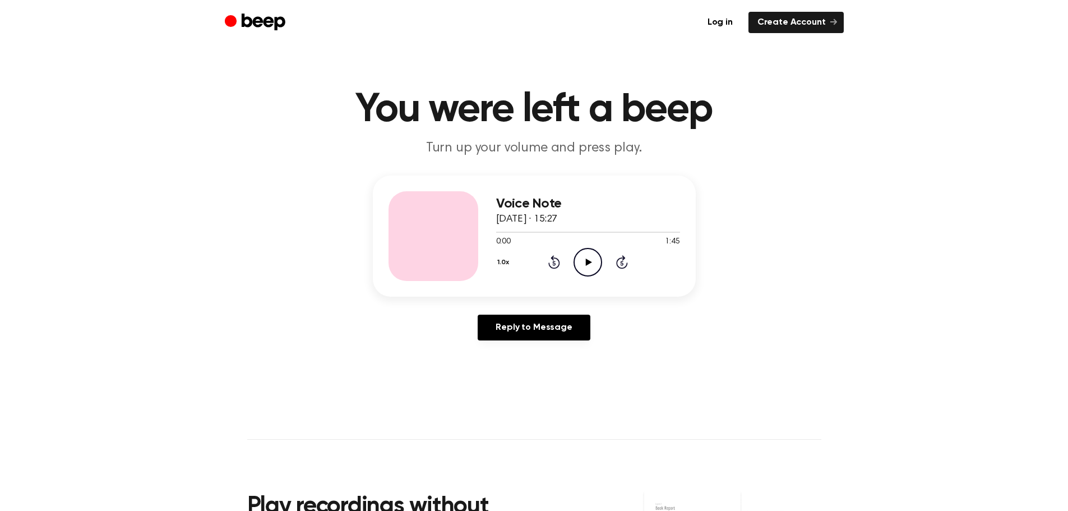 This screenshot has width=1068, height=511. I want to click on a: Log in, so click(720, 22).